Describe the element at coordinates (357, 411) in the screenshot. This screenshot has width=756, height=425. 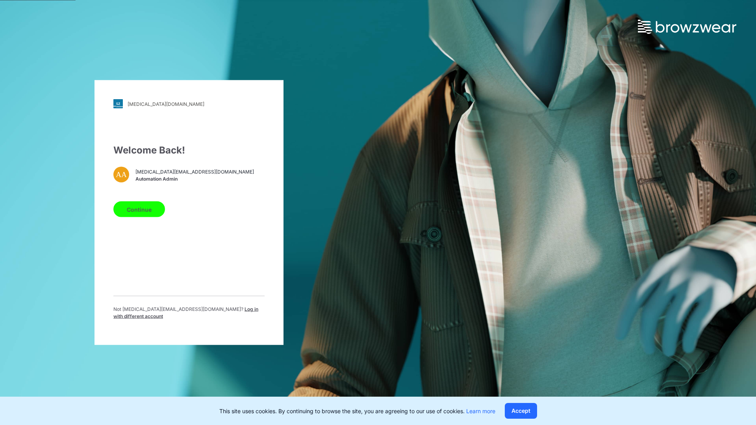
I see `p: This site uses cookies. By continuing to browse the site, you are agreeing to our use of cookies.` at that location.